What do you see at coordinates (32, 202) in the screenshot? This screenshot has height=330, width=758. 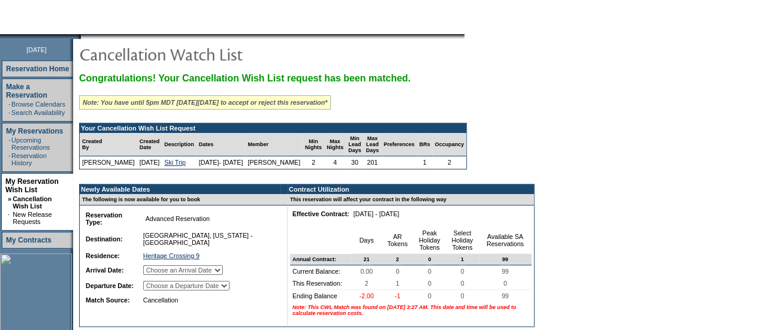 I see `a: Cancellation Wish List` at bounding box center [32, 202].